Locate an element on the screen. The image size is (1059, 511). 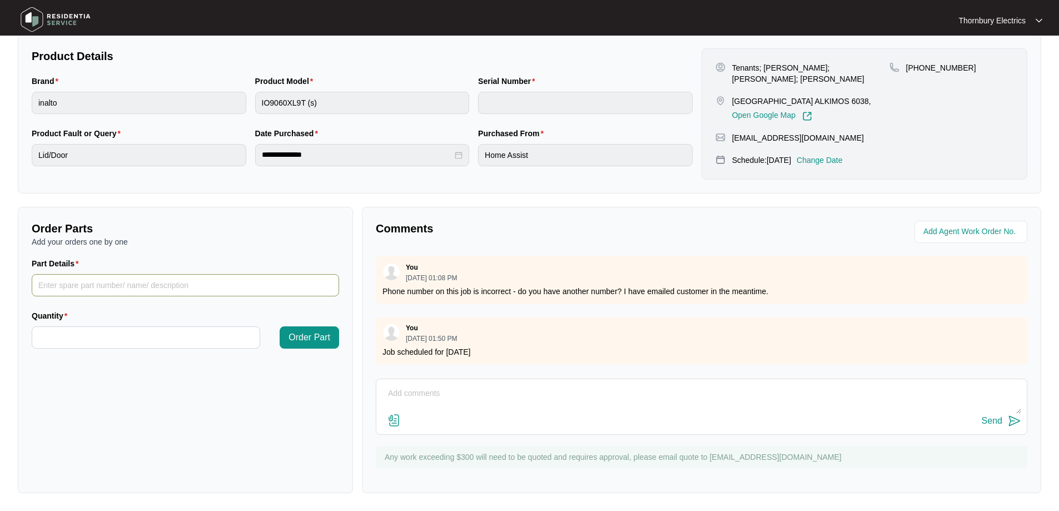
p: Change Date is located at coordinates (820, 160).